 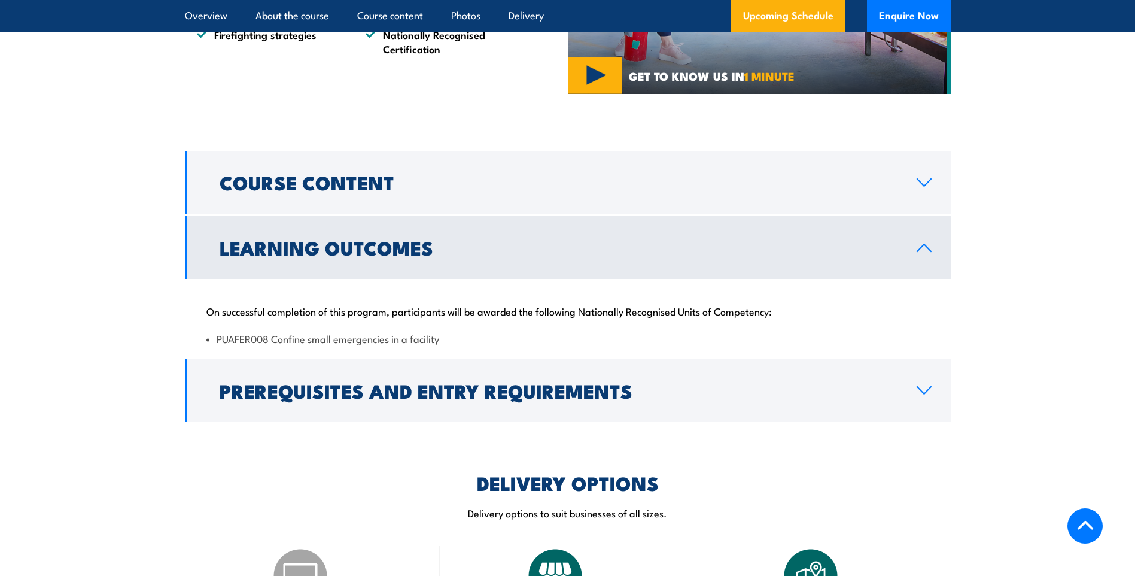 I want to click on h2: Learning Outcomes, so click(x=558, y=247).